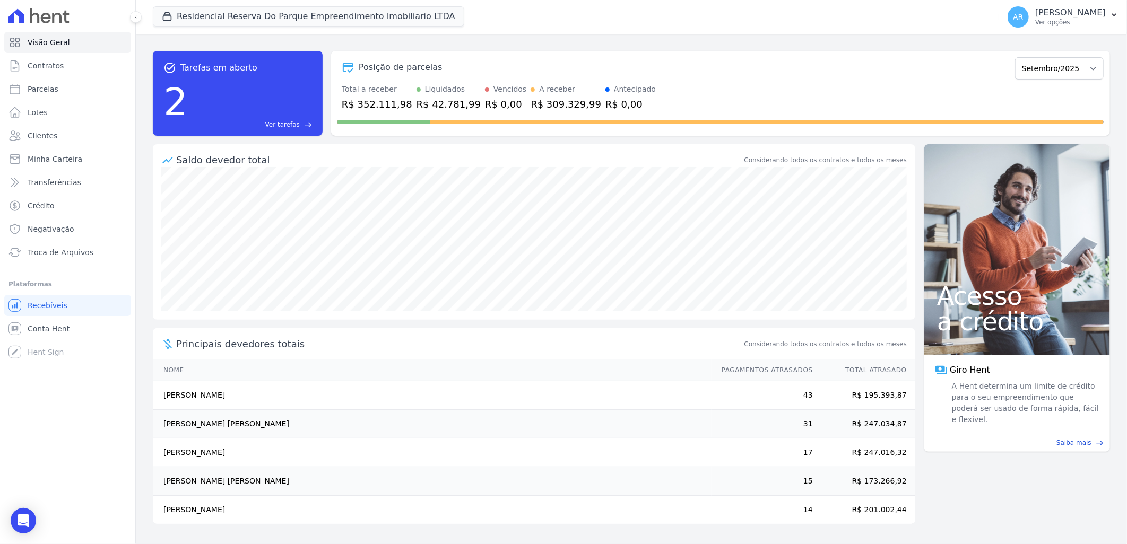 The height and width of the screenshot is (544, 1127). I want to click on td: R$ 247.034,87, so click(864, 424).